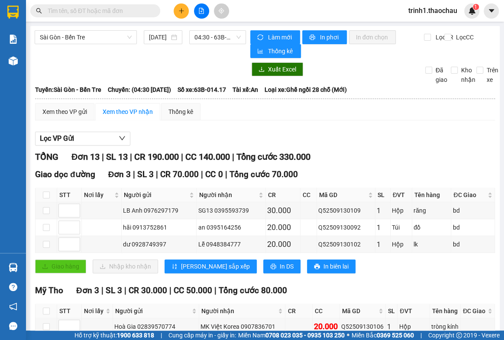  Describe the element at coordinates (363, 327) in the screenshot. I see `td: Q52509130106` at that location.